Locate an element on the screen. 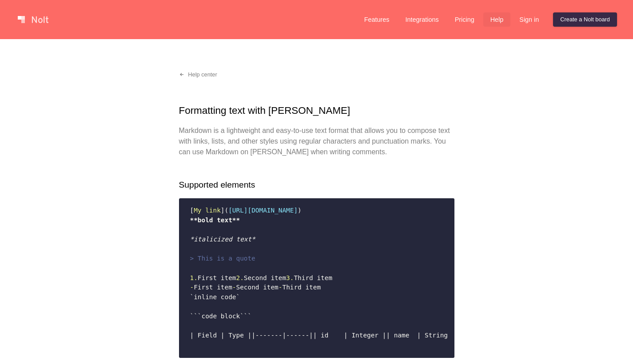 The height and width of the screenshot is (361, 633). span: `inline code` is located at coordinates (215, 297).